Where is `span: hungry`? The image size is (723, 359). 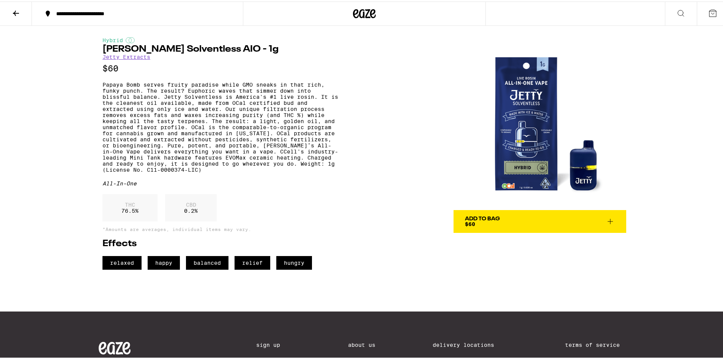
span: hungry is located at coordinates (294, 261).